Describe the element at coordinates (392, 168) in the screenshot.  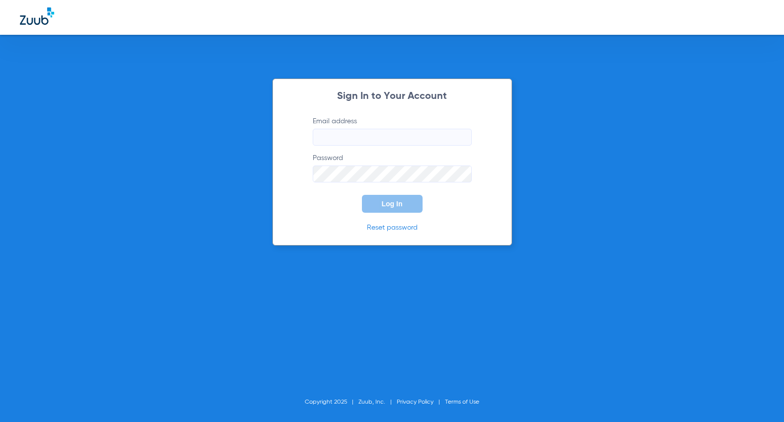
I see `label: Password` at that location.